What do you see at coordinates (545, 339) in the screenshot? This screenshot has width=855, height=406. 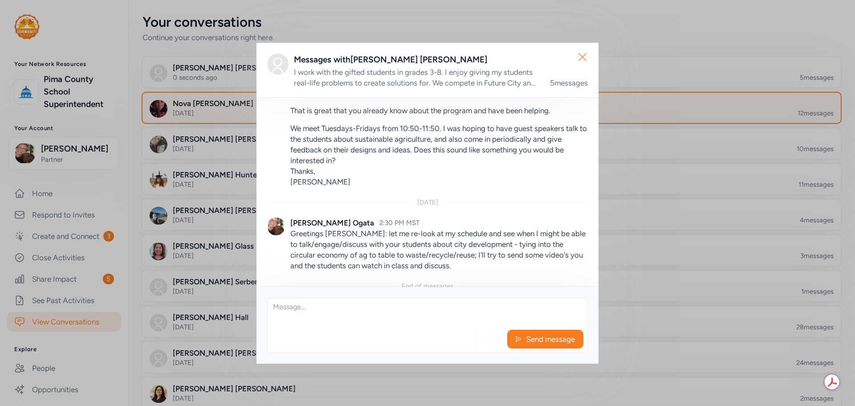 I see `button: Send message` at bounding box center [545, 339].